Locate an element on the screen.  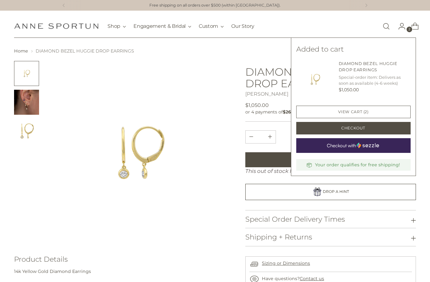
h3: Special Order Delivery Times is located at coordinates (295, 219).